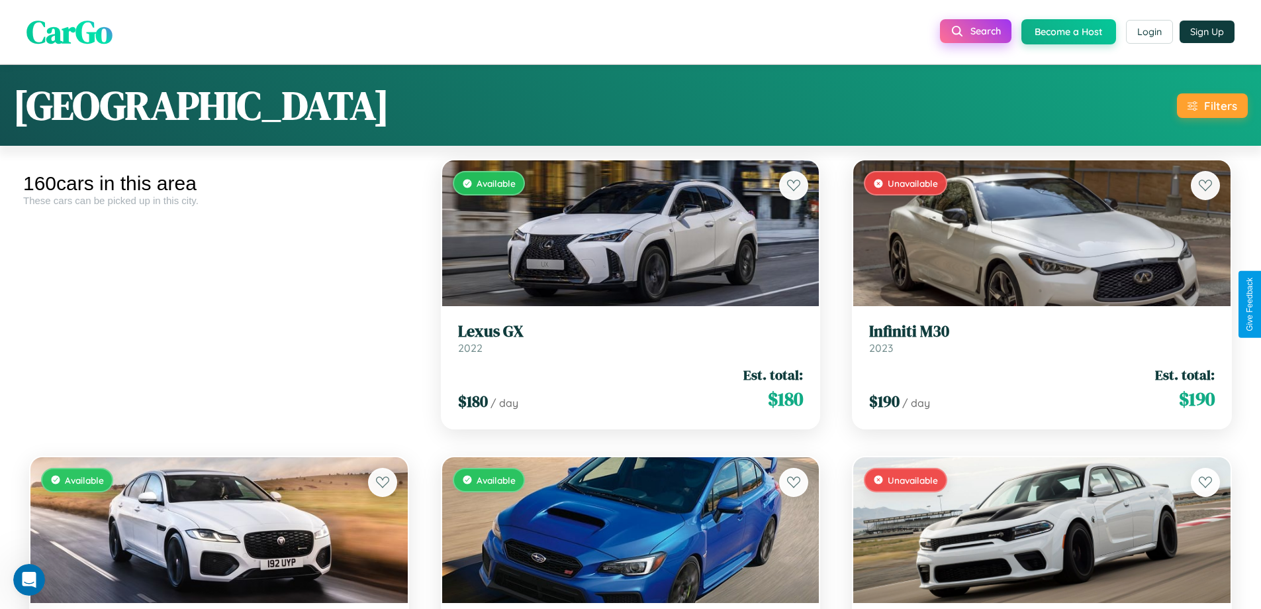  I want to click on span: CarGo, so click(70, 32).